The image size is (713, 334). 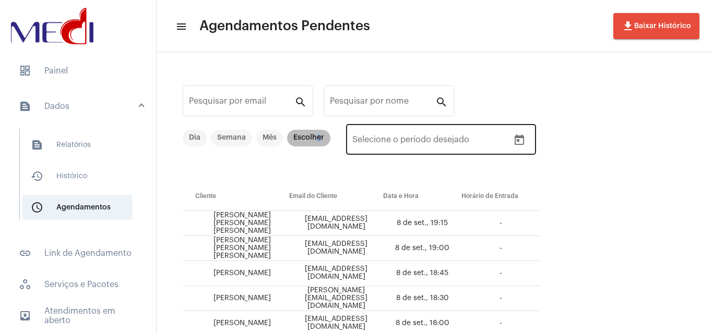 What do you see at coordinates (379, 142) in the screenshot?
I see `input: Data de início` at bounding box center [379, 142].